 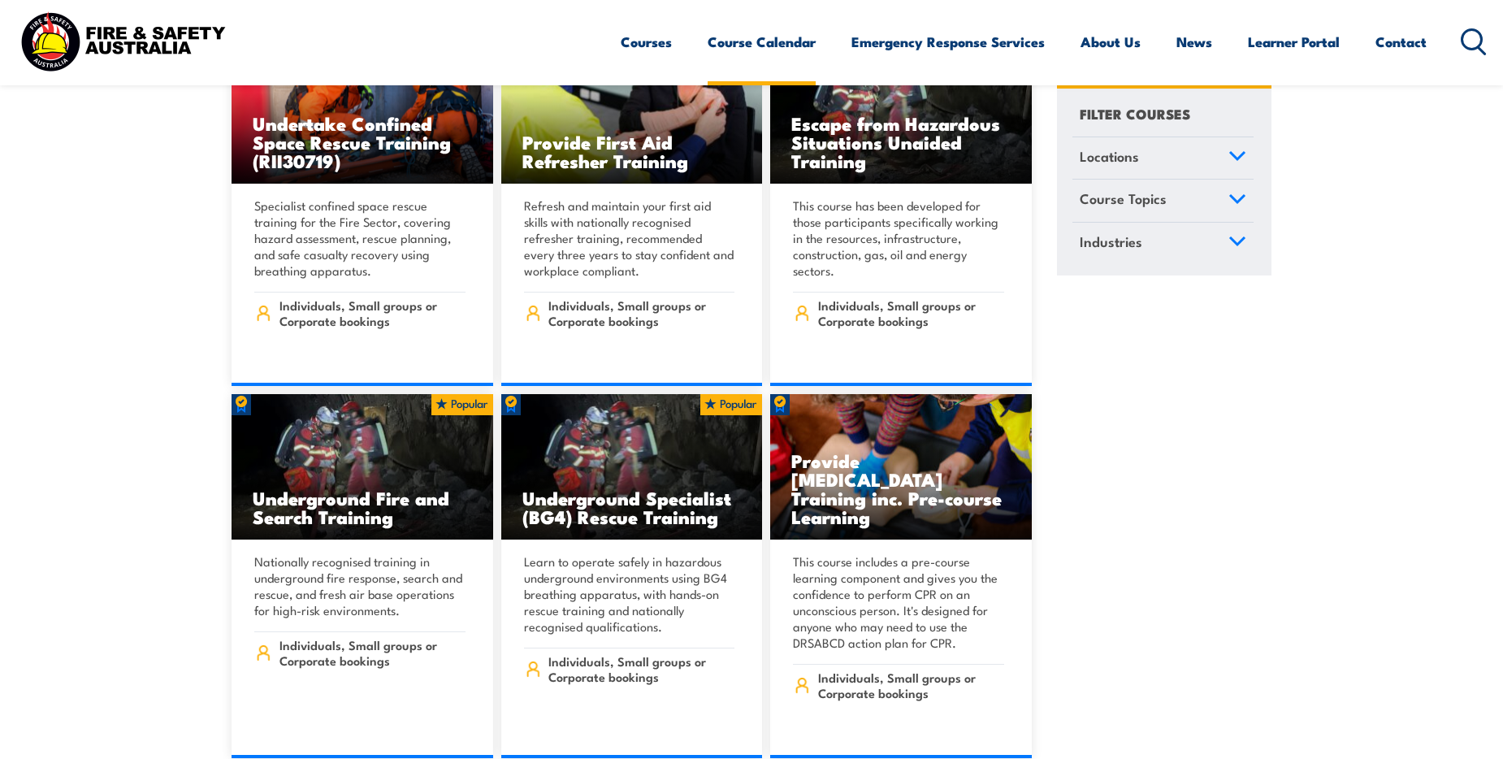 I want to click on a: Industries, so click(x=1163, y=244).